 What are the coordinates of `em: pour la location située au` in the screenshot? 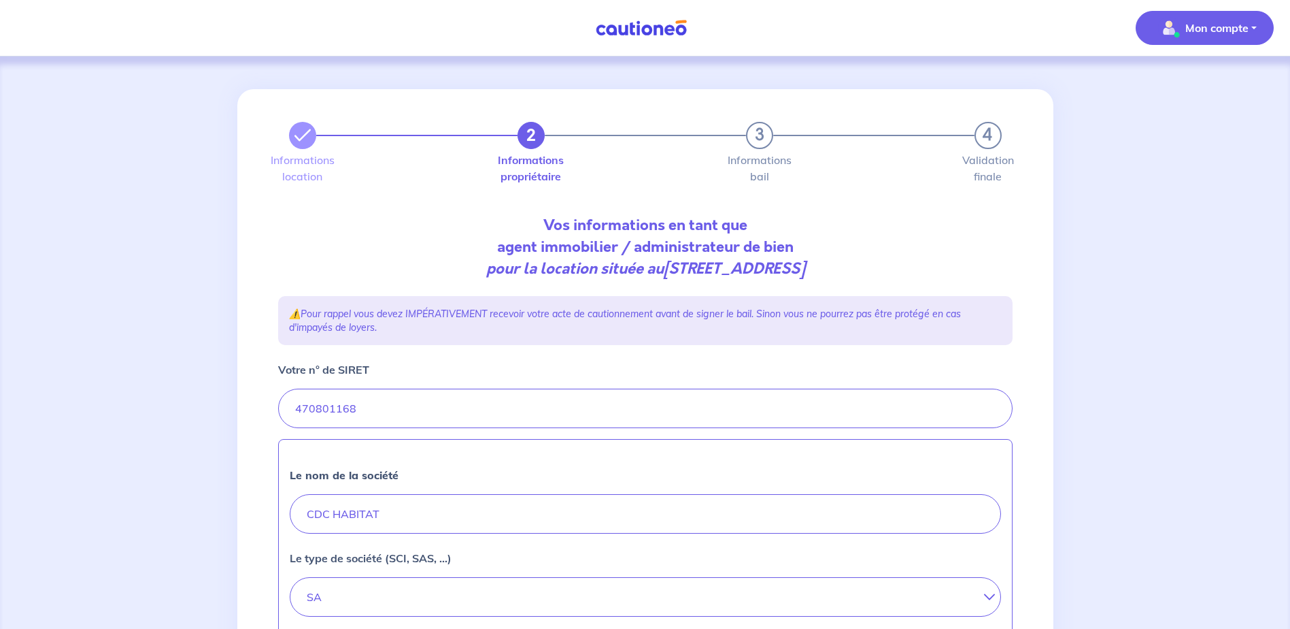 It's located at (646, 268).